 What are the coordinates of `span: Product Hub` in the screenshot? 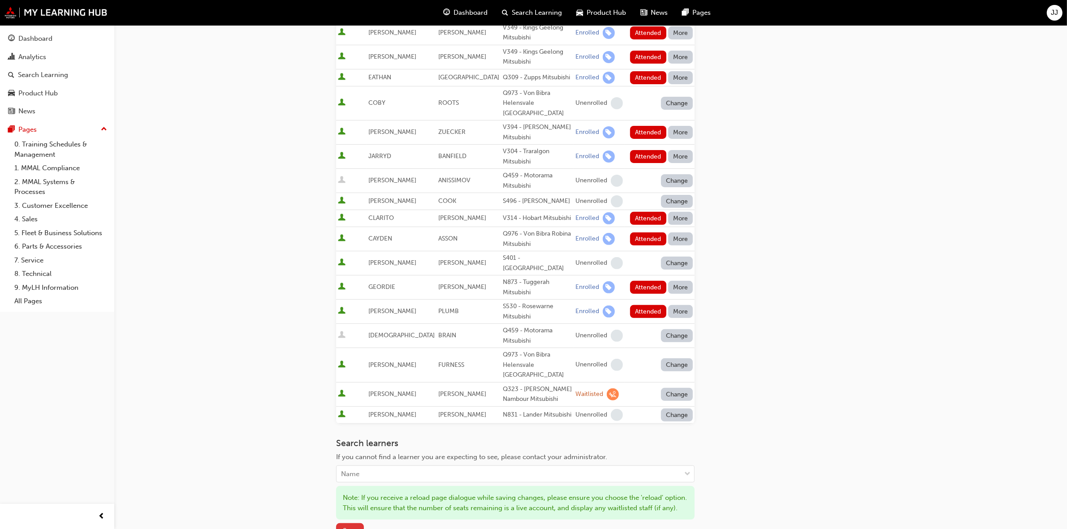 It's located at (607, 13).